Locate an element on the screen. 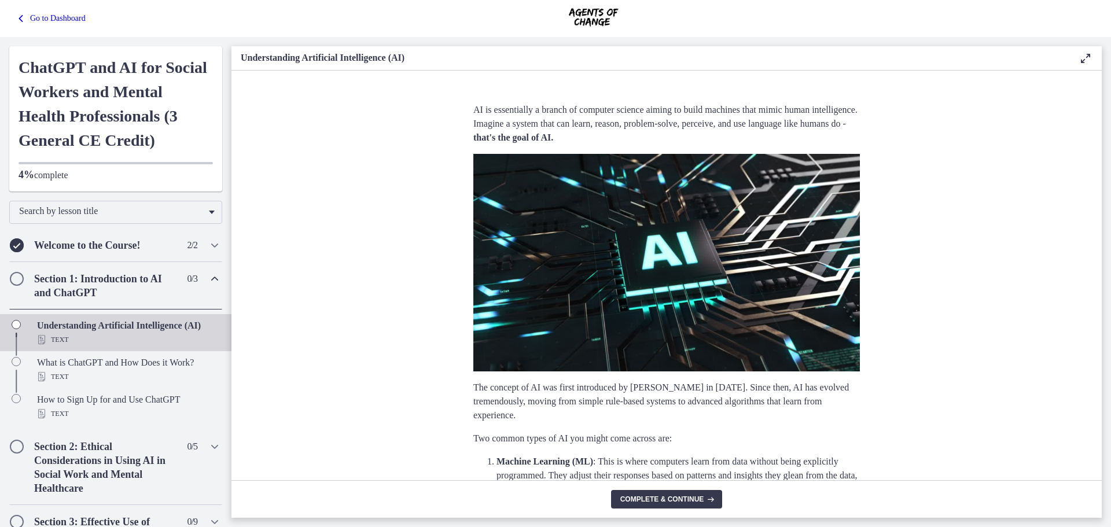 Image resolution: width=1111 pixels, height=527 pixels. span: 0 / 3 is located at coordinates (192, 279).